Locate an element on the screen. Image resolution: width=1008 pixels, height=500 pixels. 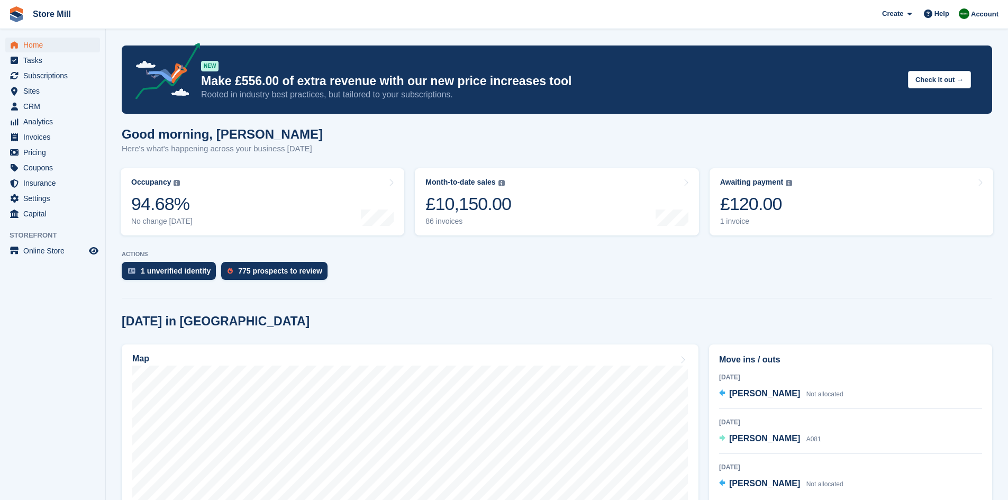
span: Help is located at coordinates (942, 14).